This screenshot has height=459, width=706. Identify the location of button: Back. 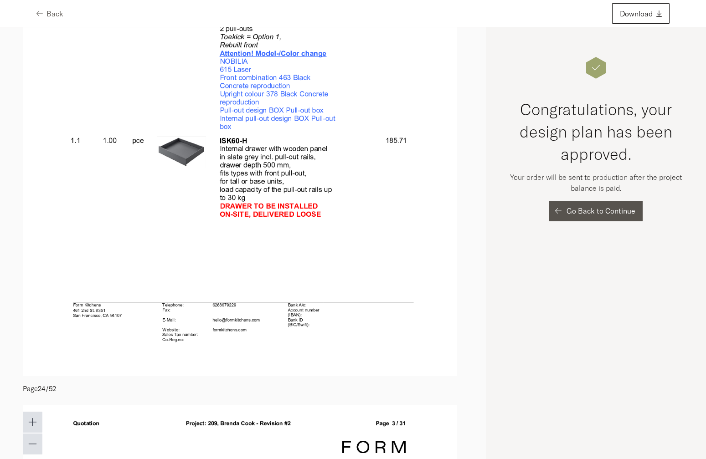
(50, 13).